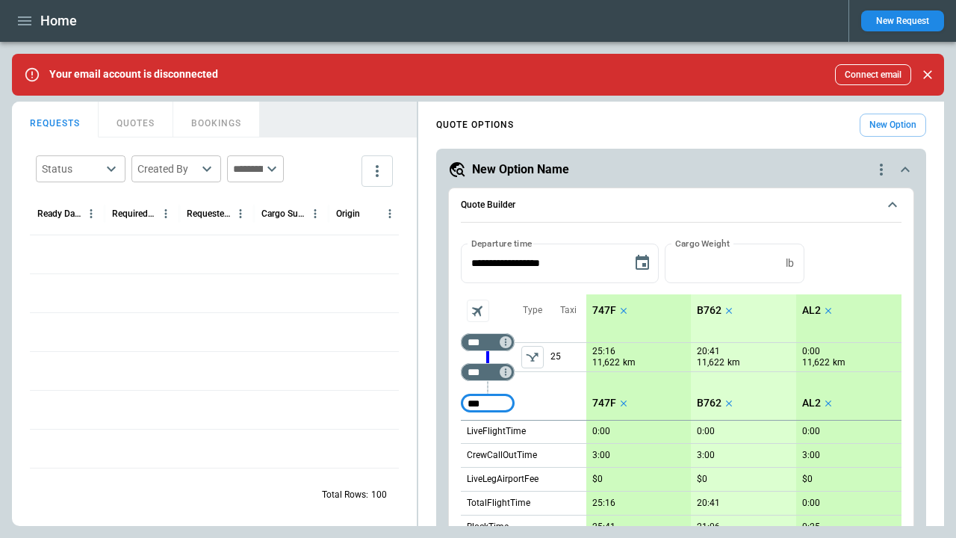  Describe the element at coordinates (72, 169) in the screenshot. I see `div: Status` at that location.